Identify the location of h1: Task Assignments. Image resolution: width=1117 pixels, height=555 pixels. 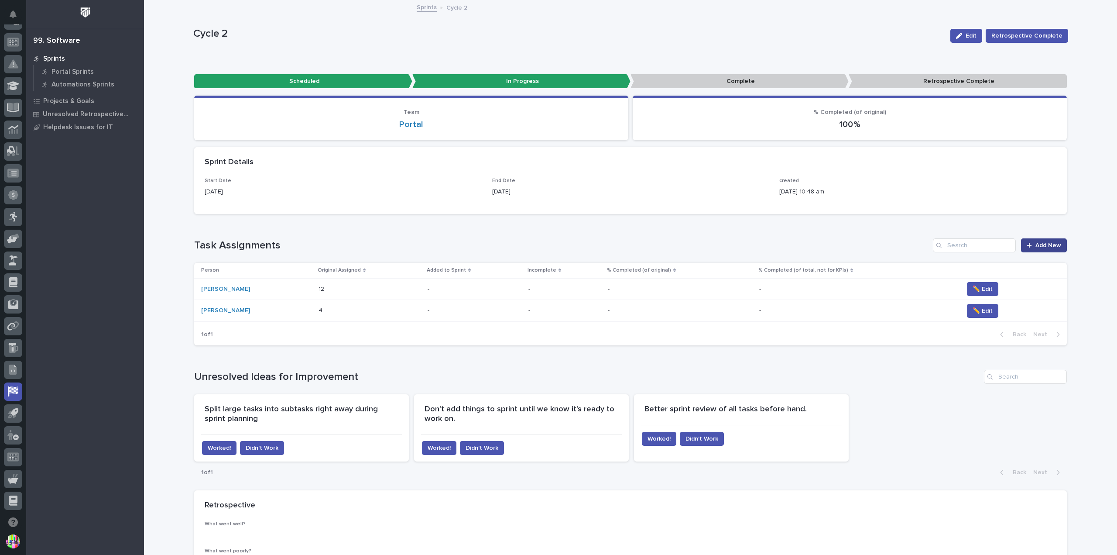
(562, 245).